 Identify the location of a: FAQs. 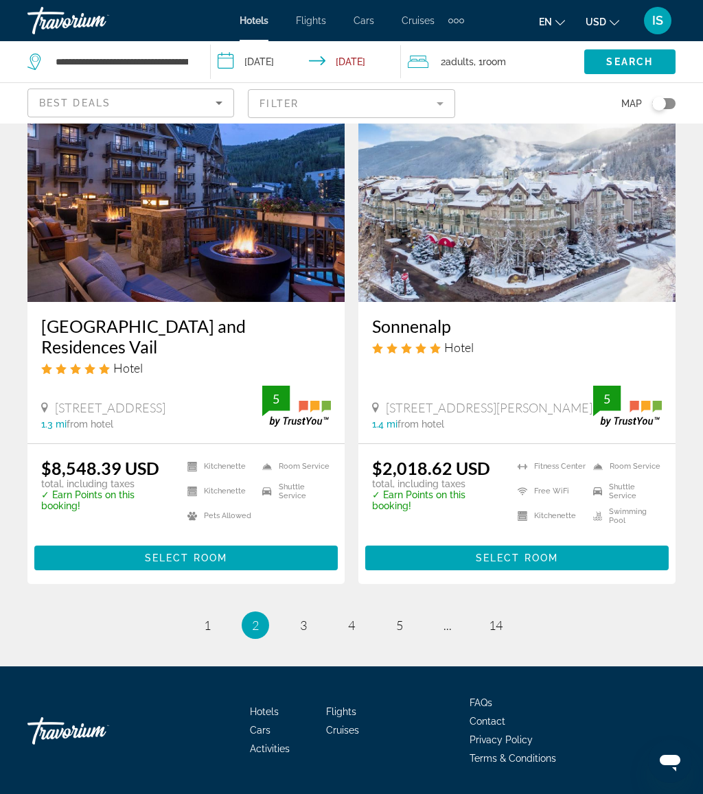
(480, 703).